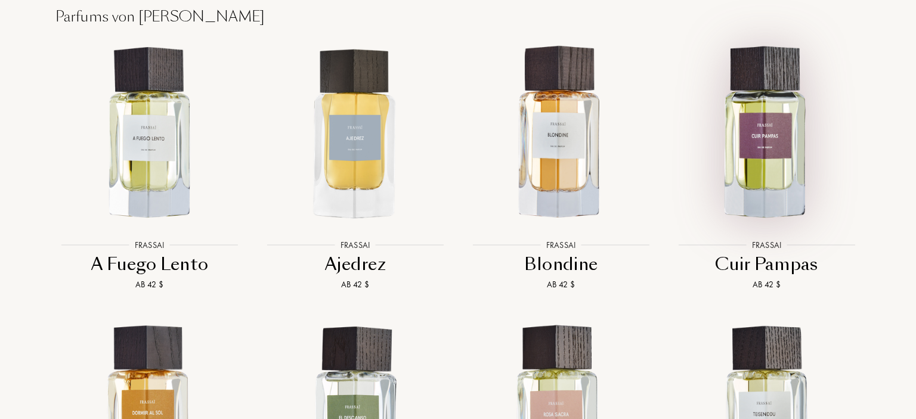 The height and width of the screenshot is (419, 916). What do you see at coordinates (355, 264) in the screenshot?
I see `div: Ajedrez` at bounding box center [355, 264].